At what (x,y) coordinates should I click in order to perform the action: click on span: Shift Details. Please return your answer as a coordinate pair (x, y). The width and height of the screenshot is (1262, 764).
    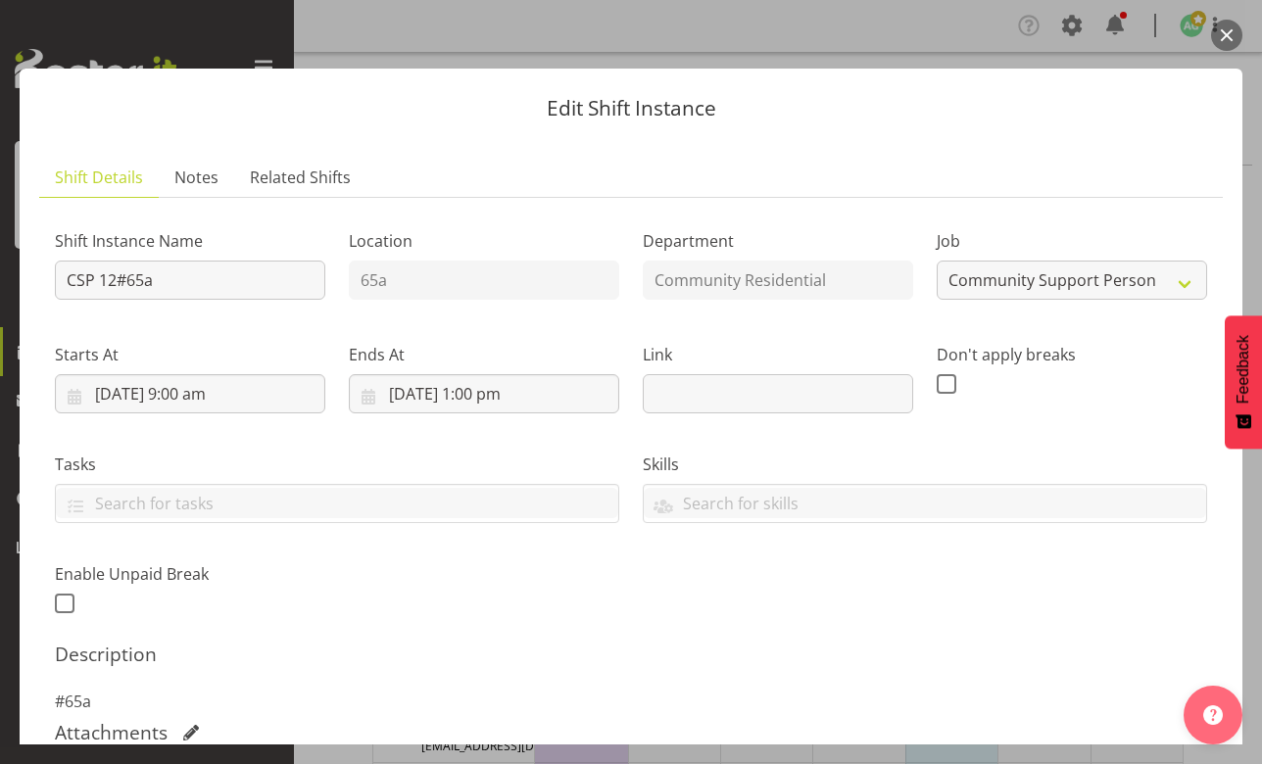
    Looking at the image, I should click on (99, 177).